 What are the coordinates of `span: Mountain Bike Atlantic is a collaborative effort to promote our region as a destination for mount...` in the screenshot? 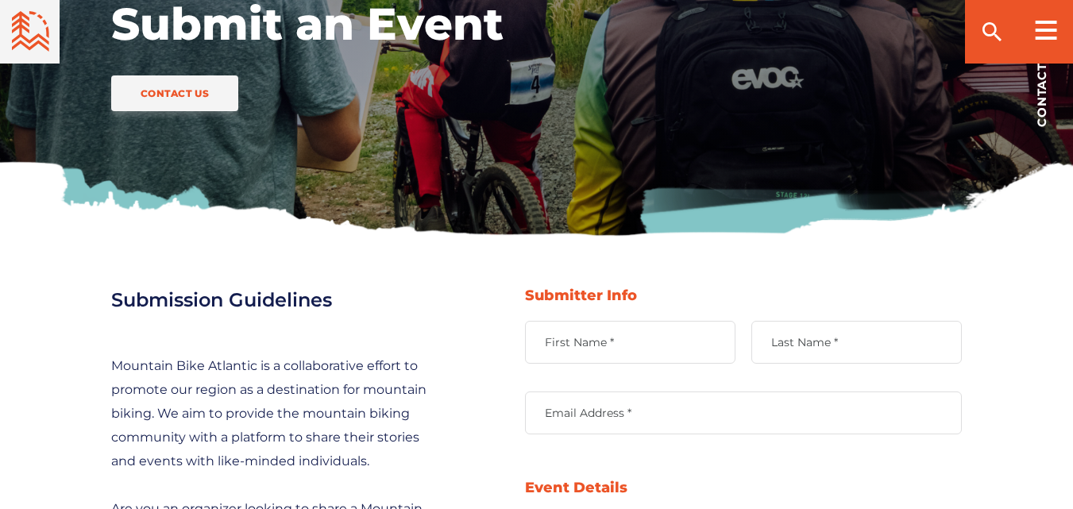 It's located at (268, 413).